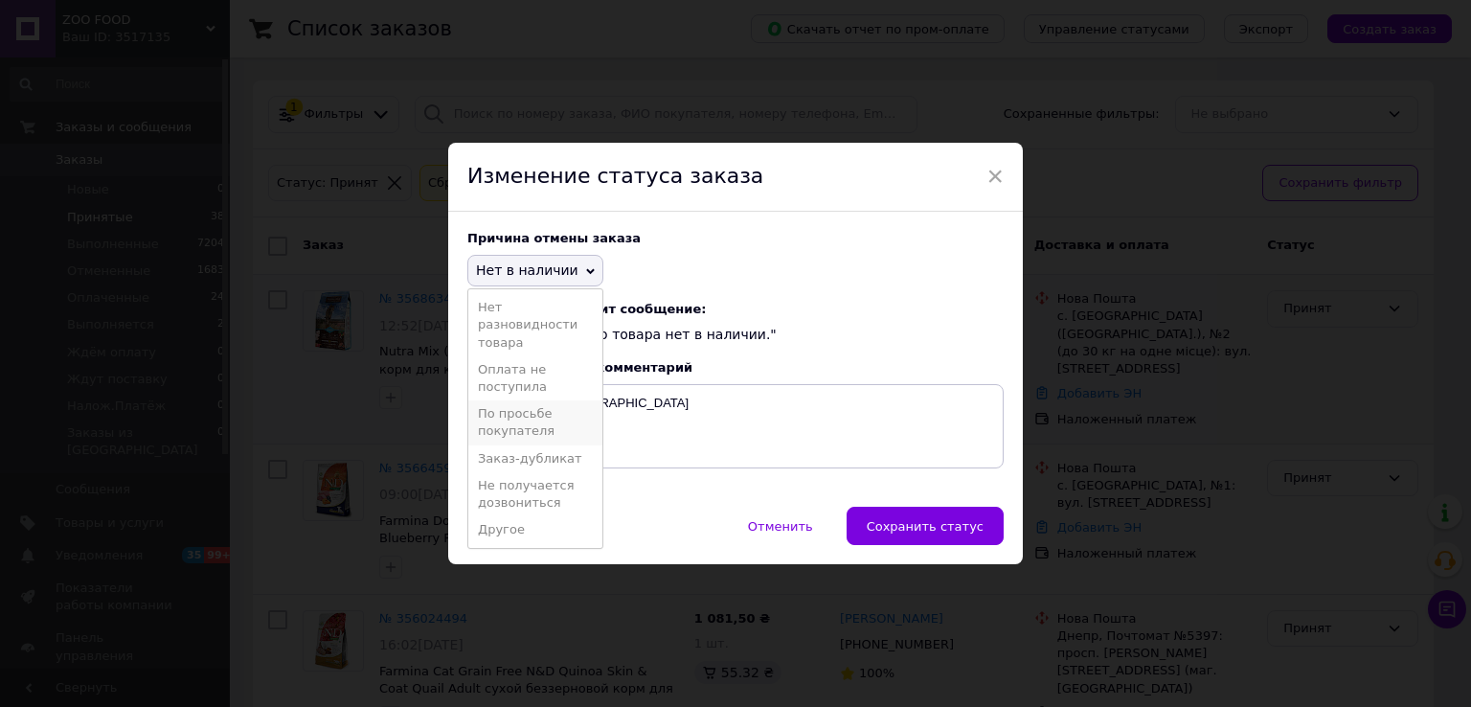 The width and height of the screenshot is (1471, 707). I want to click on li: Нет разновидности товара, so click(535, 325).